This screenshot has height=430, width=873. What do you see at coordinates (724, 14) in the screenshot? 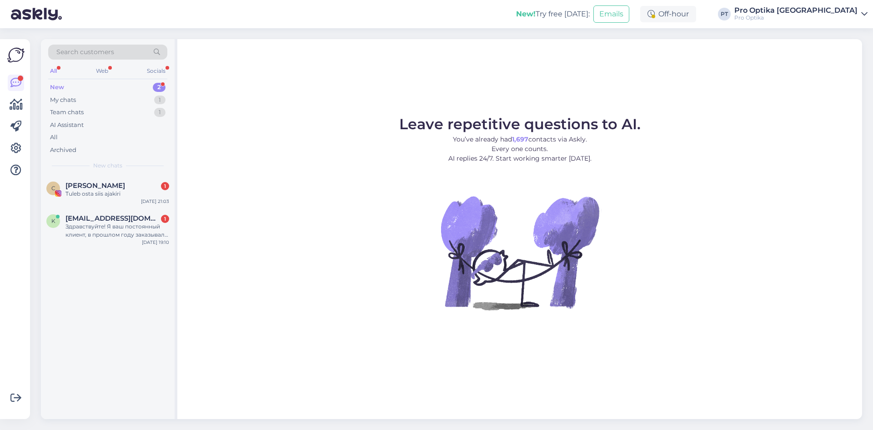
I see `div: PT` at bounding box center [724, 14].